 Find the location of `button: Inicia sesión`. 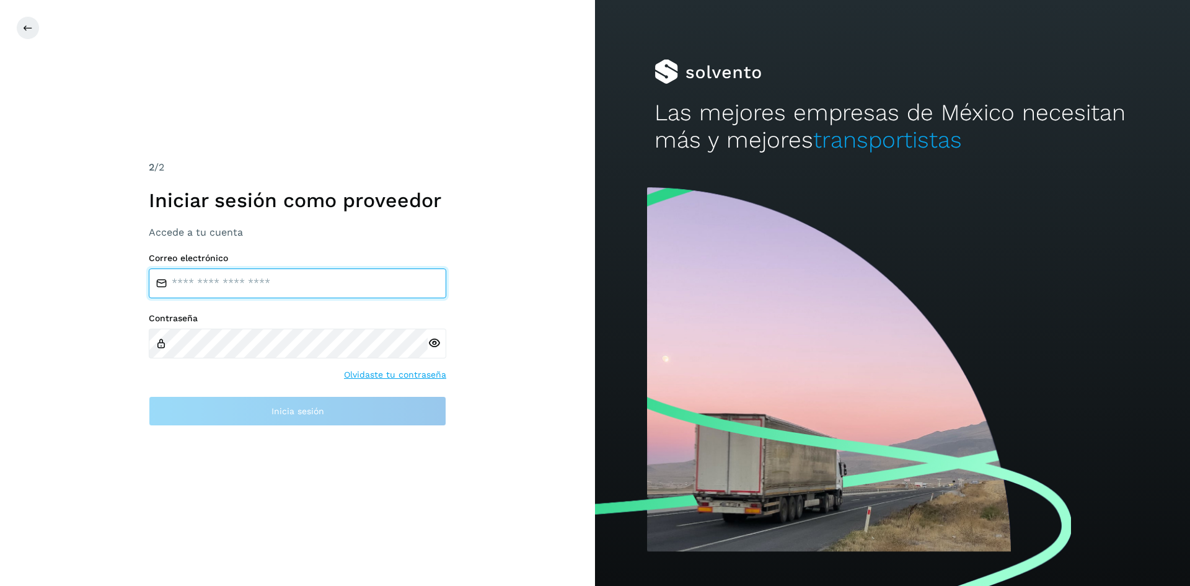

button: Inicia sesión is located at coordinates (297, 411).